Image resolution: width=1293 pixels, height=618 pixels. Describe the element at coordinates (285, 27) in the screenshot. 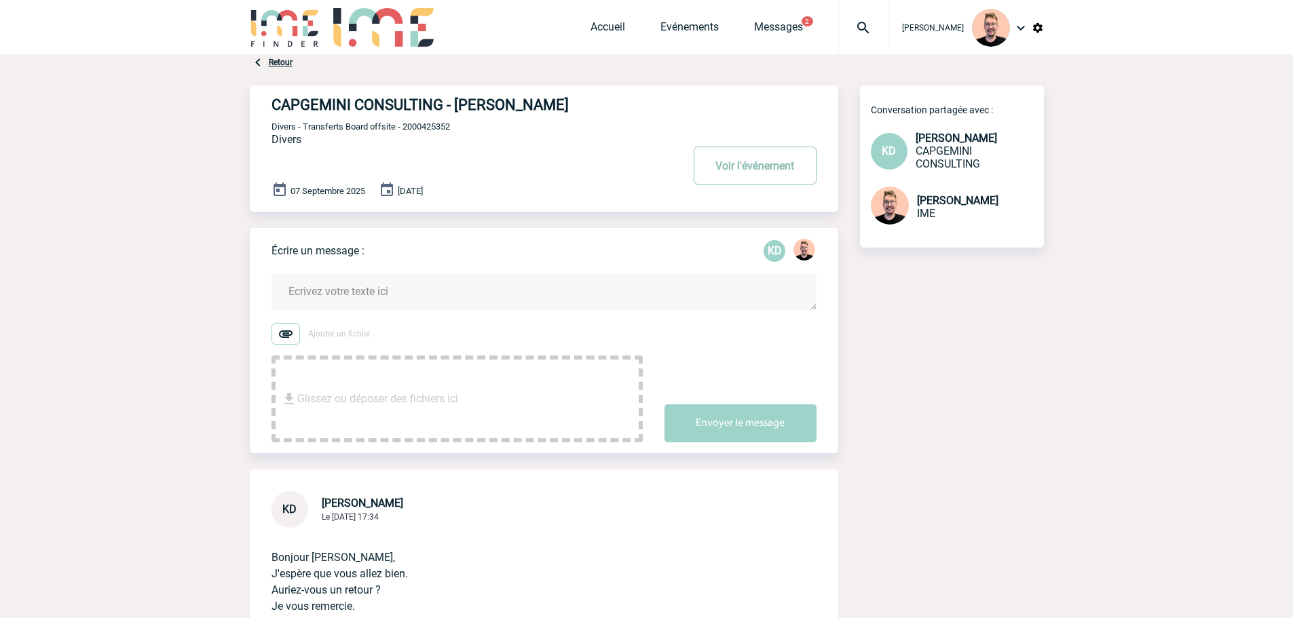

I see `img: IME-Finder` at that location.